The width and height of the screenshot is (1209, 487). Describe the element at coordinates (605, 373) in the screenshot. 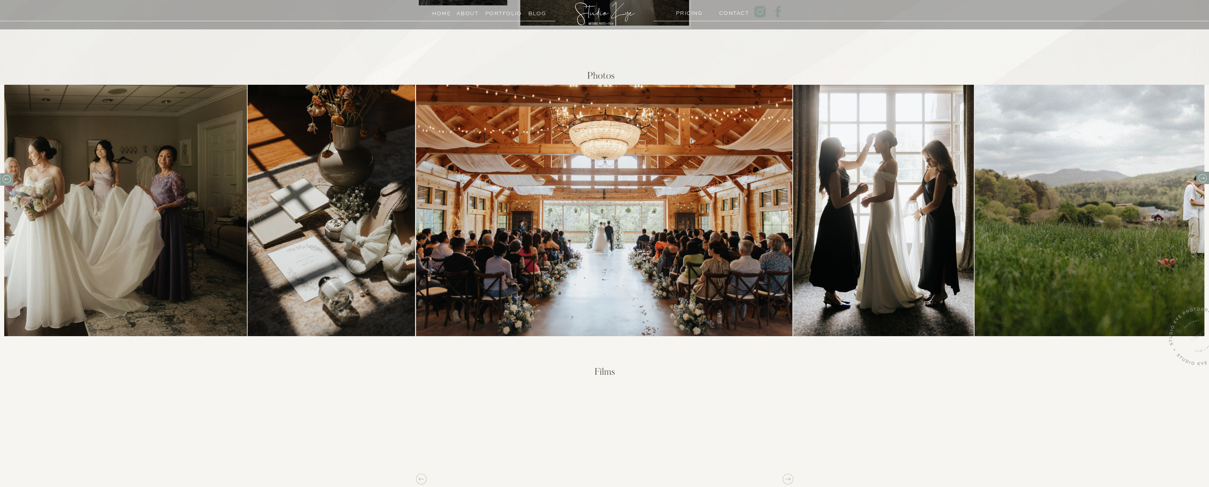

I see `h2: Films` at that location.